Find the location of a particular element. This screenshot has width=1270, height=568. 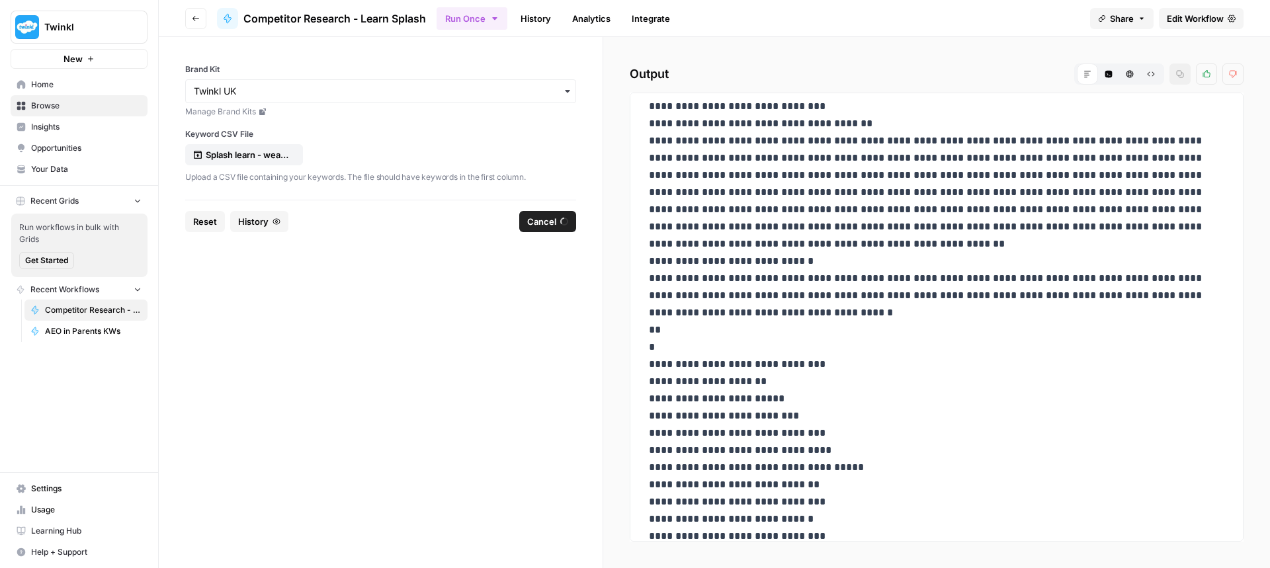

h2: Output is located at coordinates (936, 74).